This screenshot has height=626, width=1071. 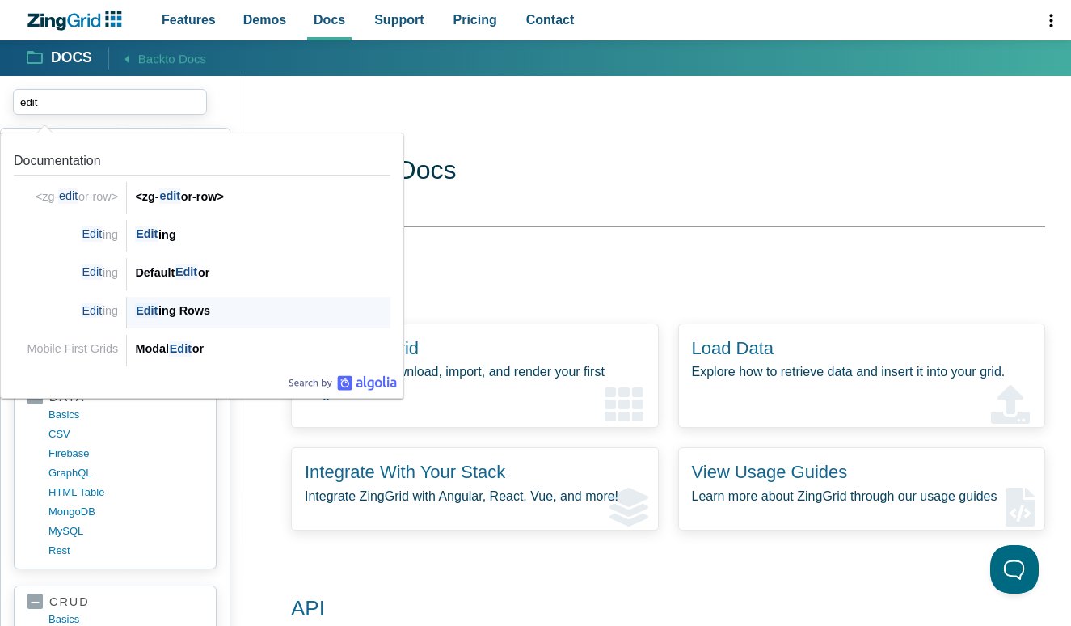 I want to click on p: Learn more about ZingGrid through our usage guides, so click(x=862, y=496).